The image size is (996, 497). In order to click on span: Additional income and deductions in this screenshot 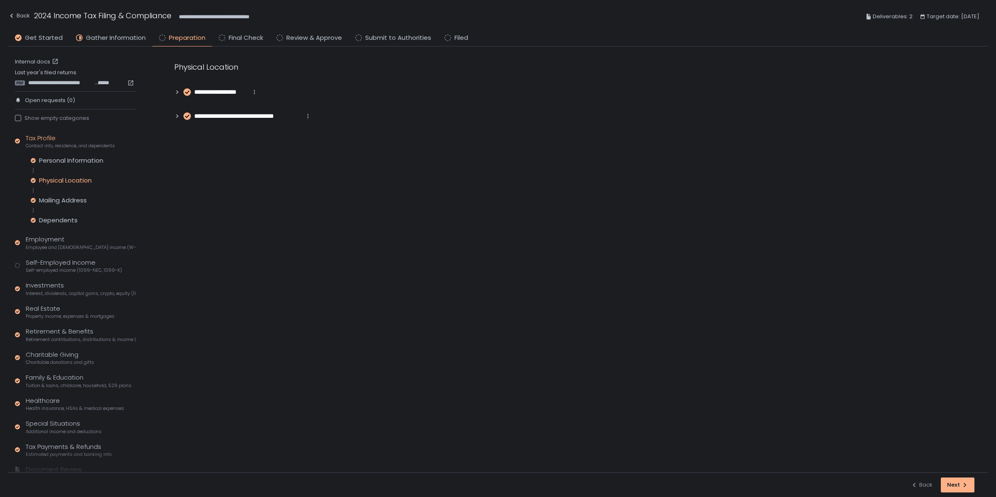, I will do `click(64, 432)`.